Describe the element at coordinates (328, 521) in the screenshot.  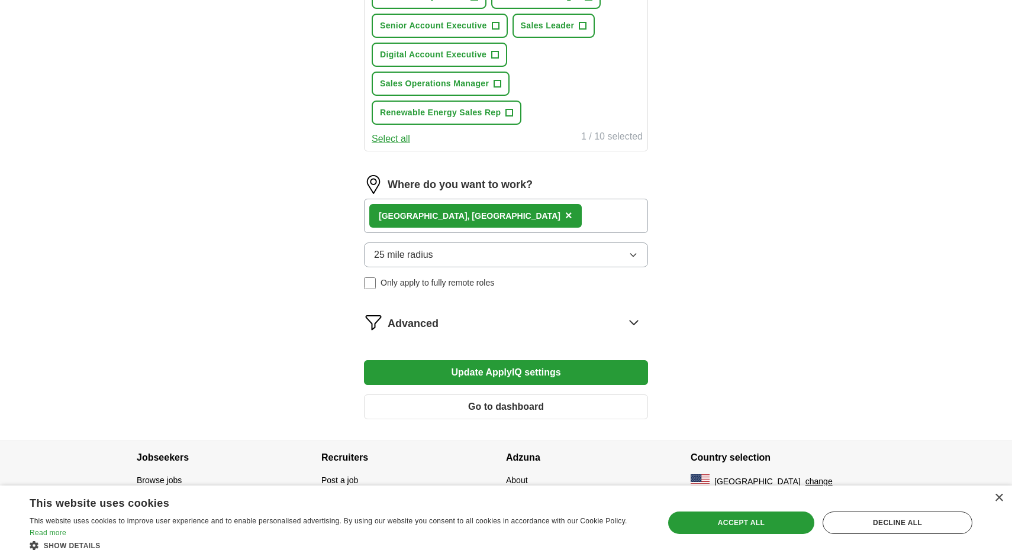
I see `span: This website uses cookies to improve user experience and to enable personalised advertising. By u...` at that location.